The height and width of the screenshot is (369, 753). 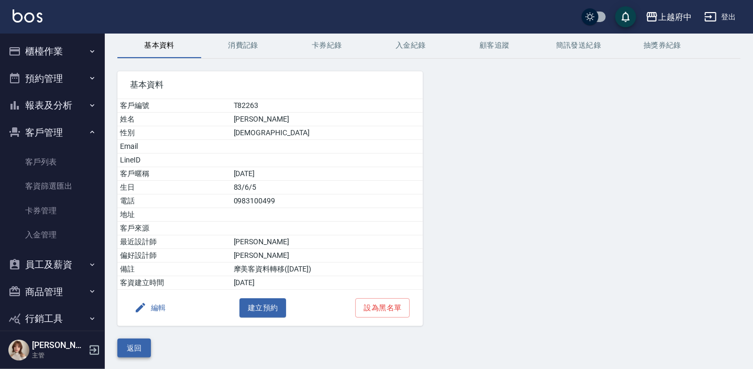 I want to click on button: 基本資料, so click(x=159, y=46).